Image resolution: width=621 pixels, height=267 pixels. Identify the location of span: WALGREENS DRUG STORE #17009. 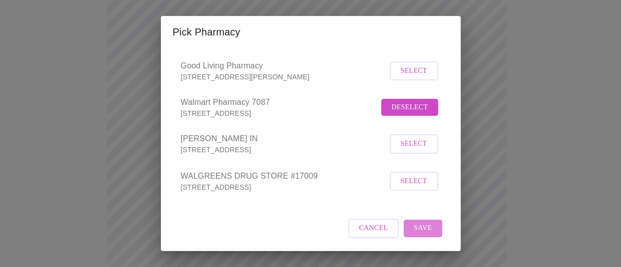
(284, 176).